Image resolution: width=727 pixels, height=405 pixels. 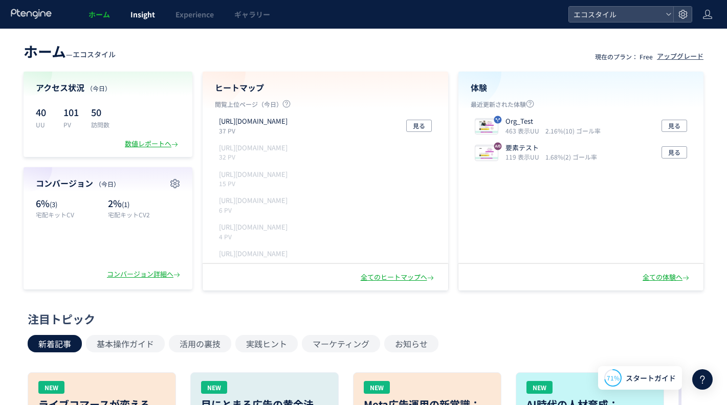 What do you see at coordinates (411, 344) in the screenshot?
I see `button: お知らせ` at bounding box center [411, 344].